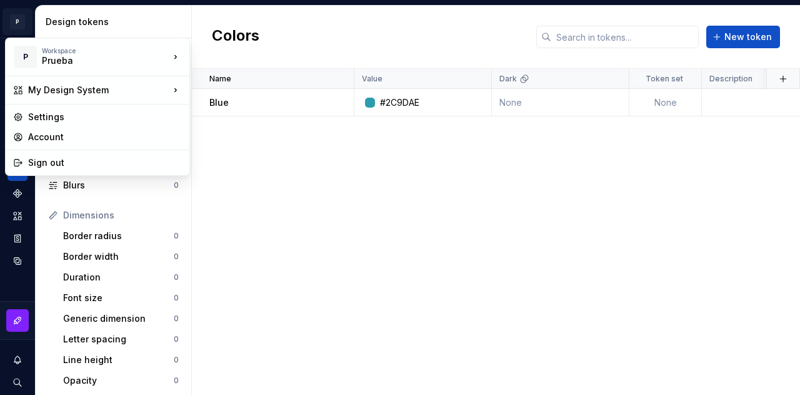 Image resolution: width=800 pixels, height=395 pixels. What do you see at coordinates (105, 137) in the screenshot?
I see `div: Account` at bounding box center [105, 137].